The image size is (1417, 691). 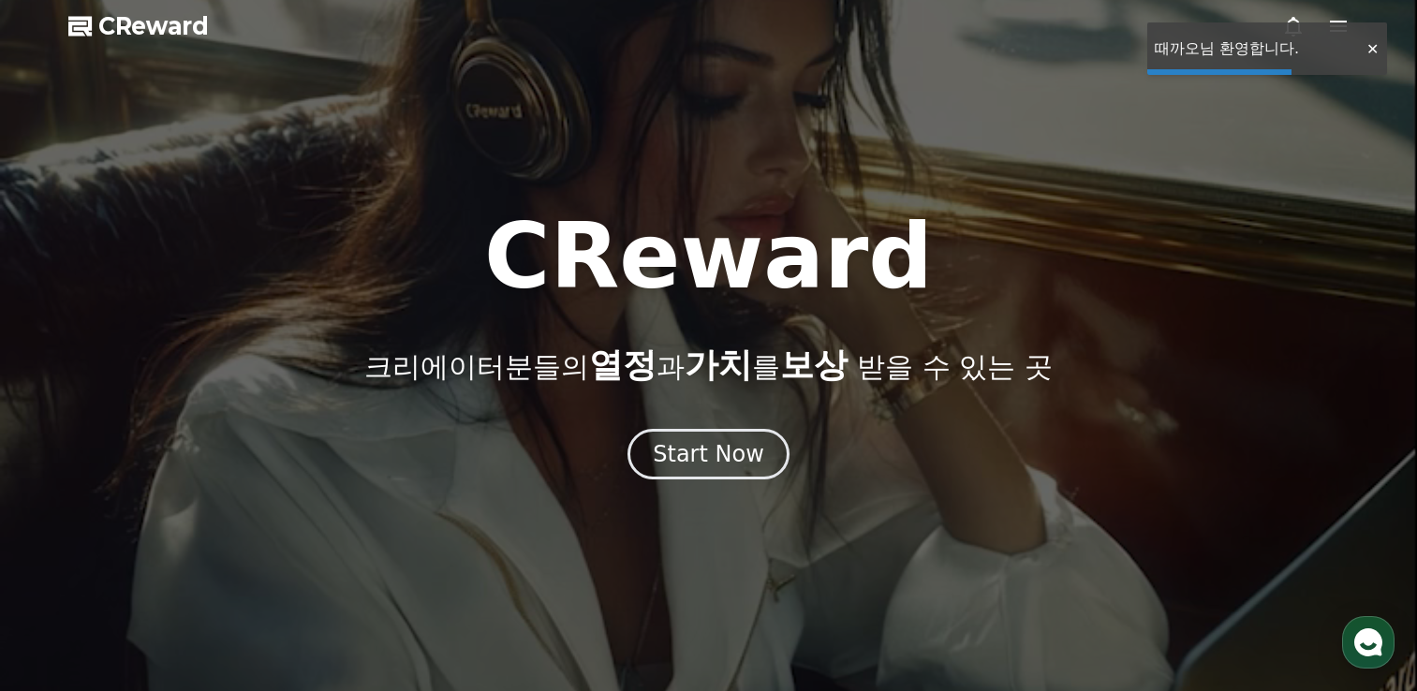 I want to click on span: 보상, so click(x=814, y=364).